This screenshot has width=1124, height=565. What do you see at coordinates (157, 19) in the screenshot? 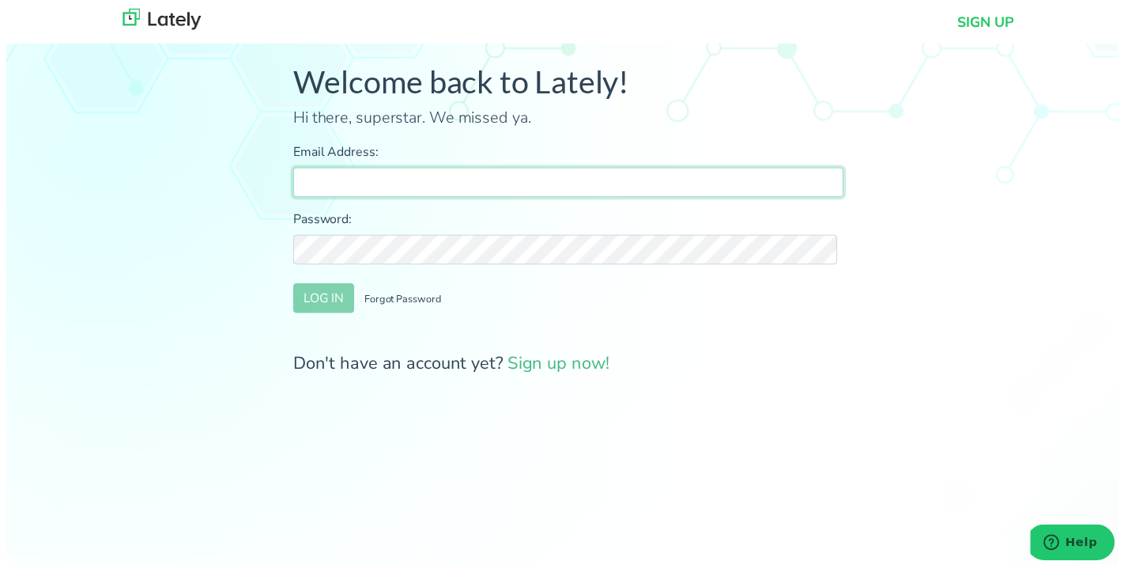
I see `img: lately_logo_nav.700ca2e7.jpg` at bounding box center [157, 19].